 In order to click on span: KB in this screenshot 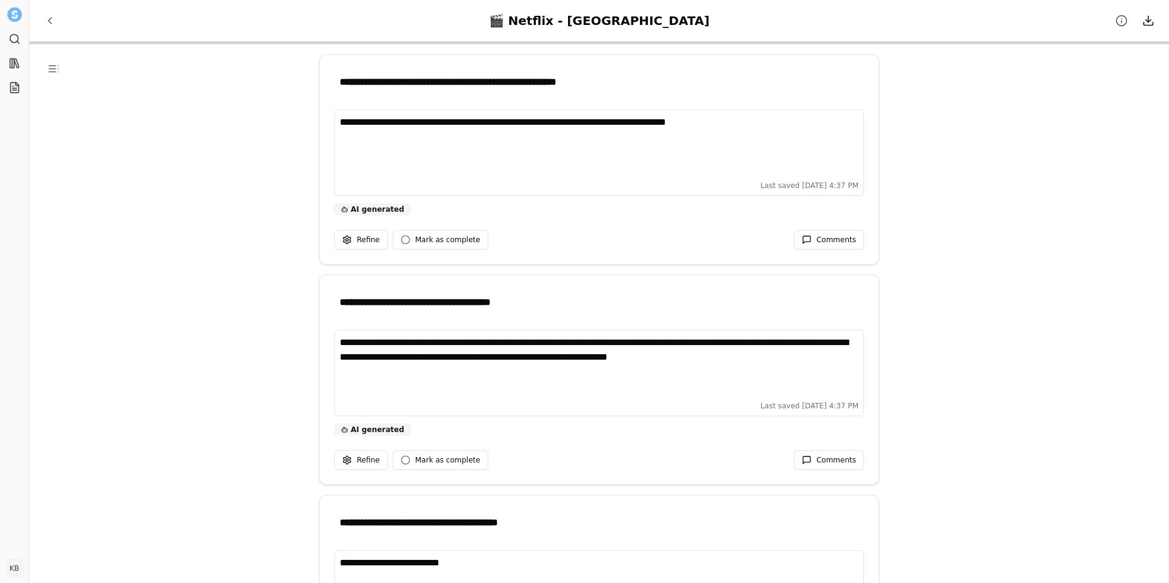, I will do `click(15, 568)`.